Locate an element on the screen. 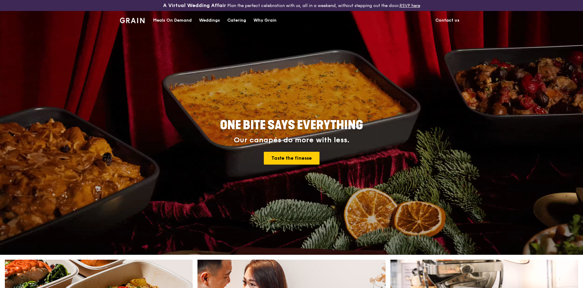 The image size is (583, 288). div: Catering is located at coordinates (237, 20).